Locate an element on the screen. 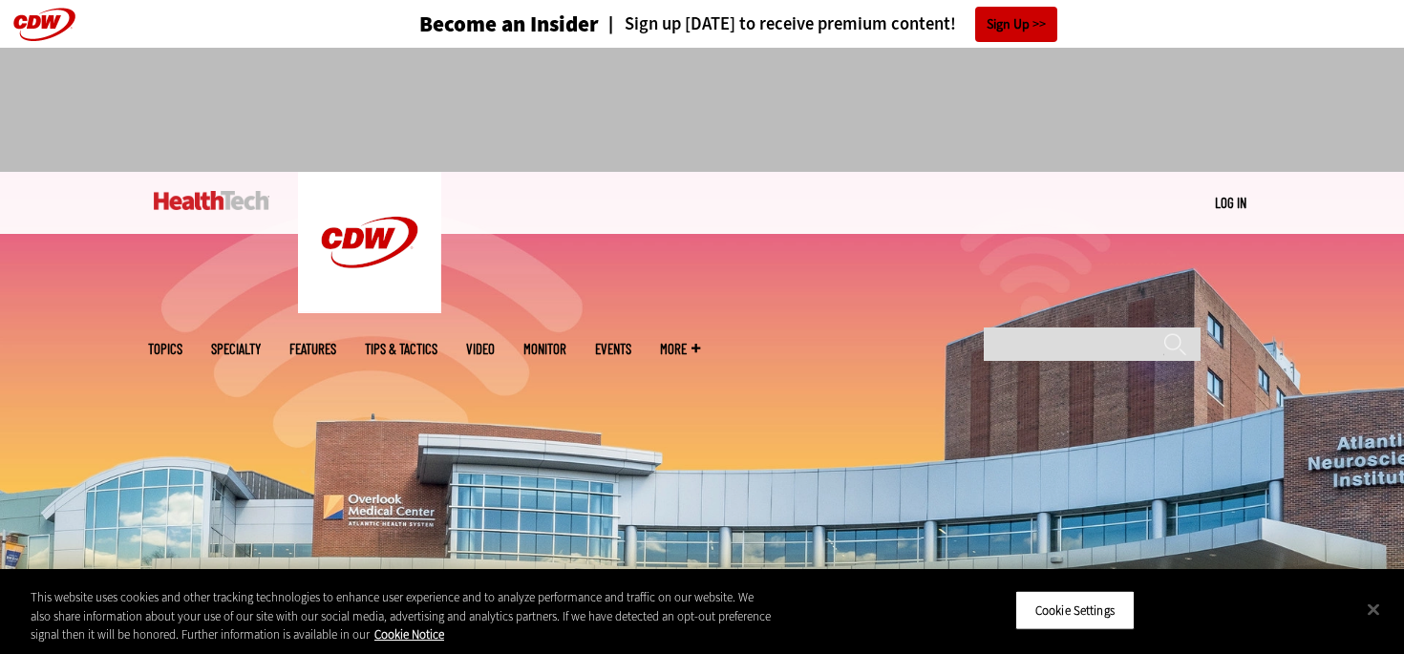  span: More is located at coordinates (680, 349).